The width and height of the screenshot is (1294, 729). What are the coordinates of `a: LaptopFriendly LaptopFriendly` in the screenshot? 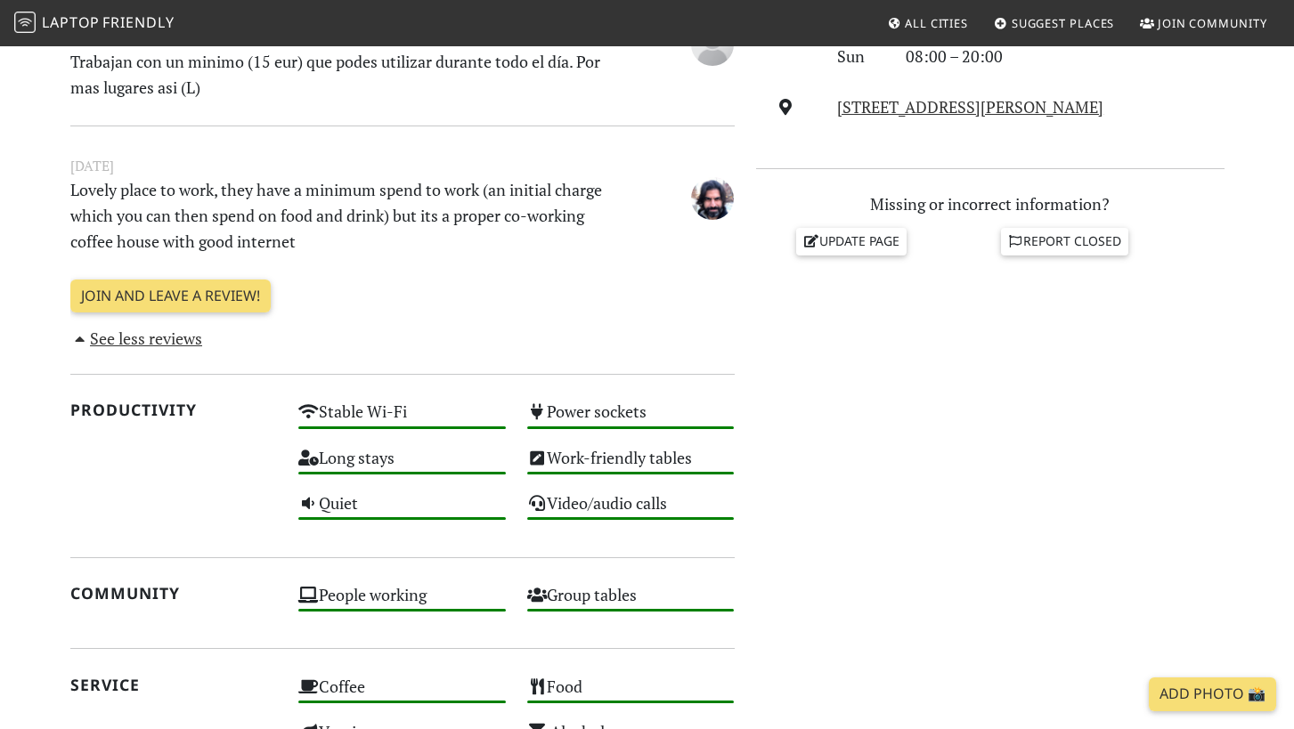 It's located at (94, 23).